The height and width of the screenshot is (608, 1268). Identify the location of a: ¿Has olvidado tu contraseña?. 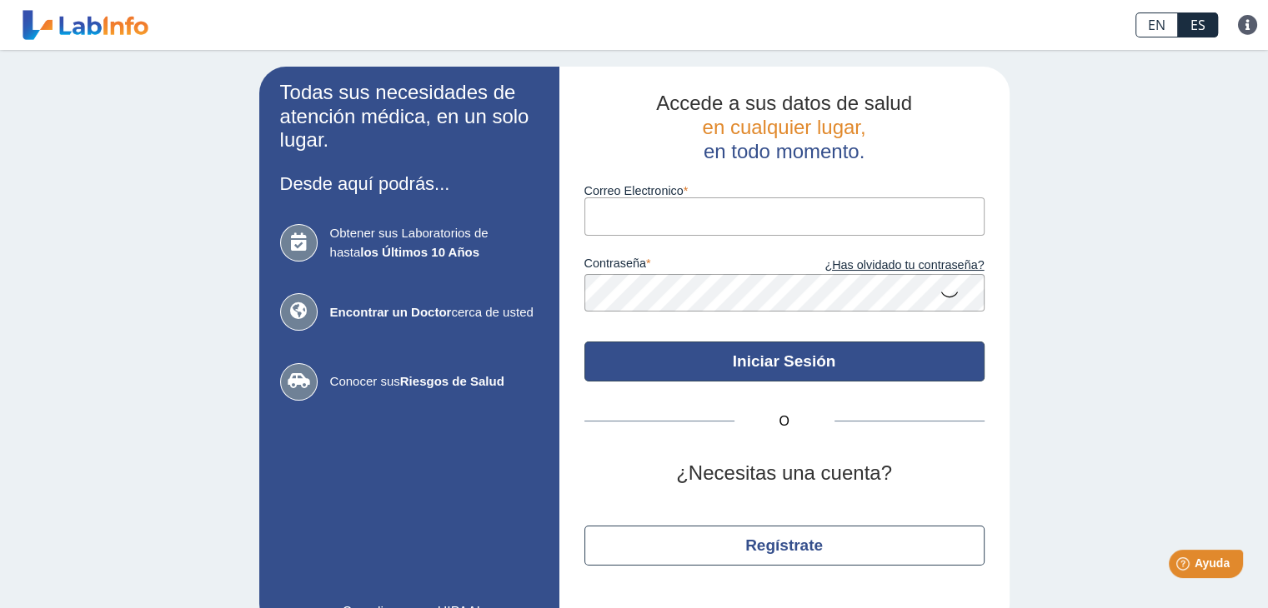
(884, 266).